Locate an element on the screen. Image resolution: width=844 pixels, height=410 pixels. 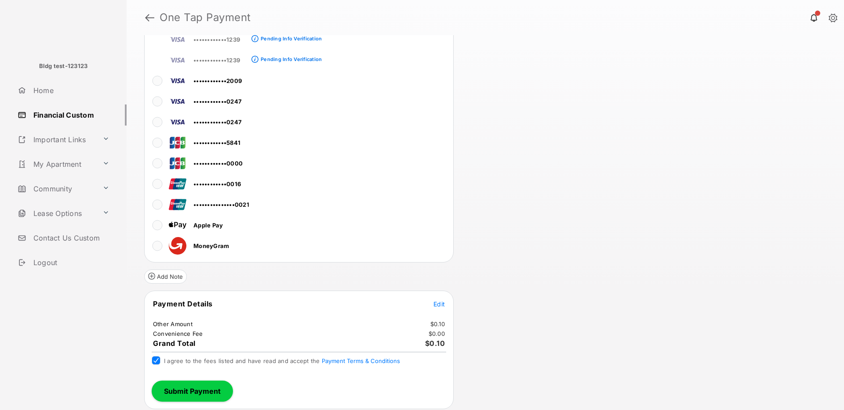
span: •••••••••••••••0021 is located at coordinates (221, 205).